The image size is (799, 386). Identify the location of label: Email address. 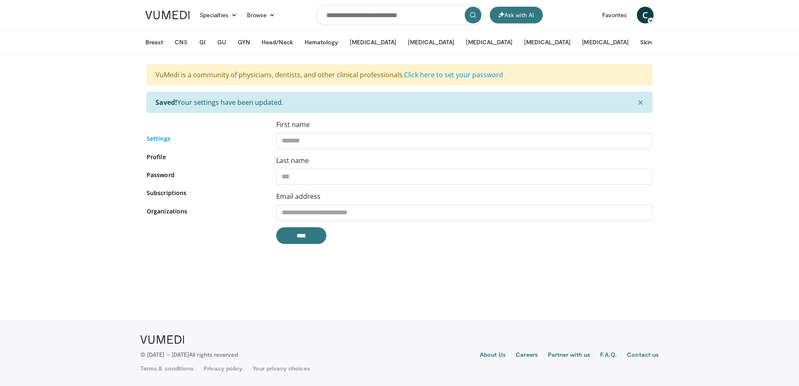
(298, 196).